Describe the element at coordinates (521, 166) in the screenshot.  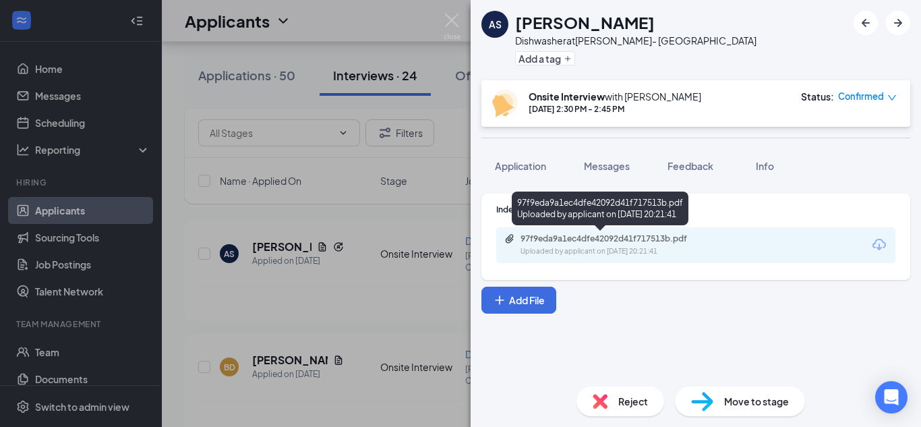
I see `span: Application` at that location.